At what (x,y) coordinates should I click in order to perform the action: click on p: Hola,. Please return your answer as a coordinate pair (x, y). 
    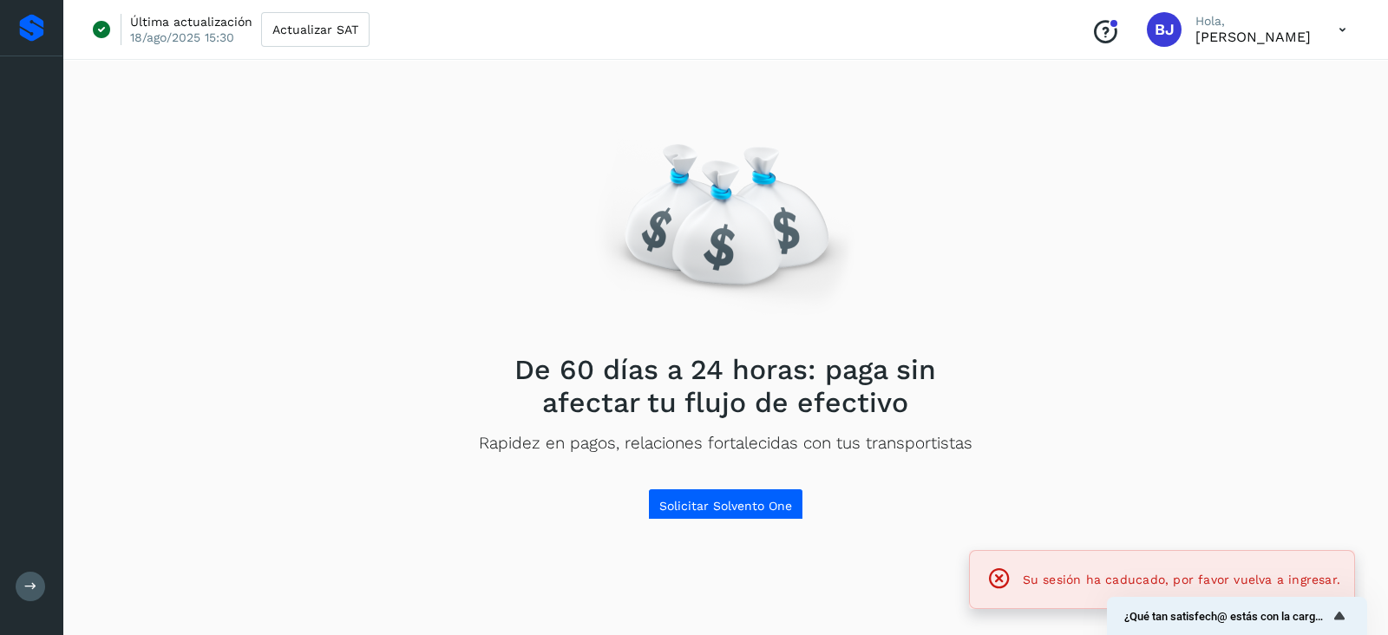
    Looking at the image, I should click on (1253, 21).